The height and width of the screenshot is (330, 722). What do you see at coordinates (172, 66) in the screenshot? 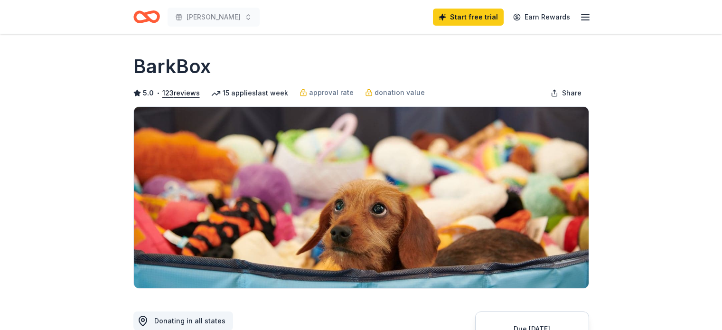
I see `h1: BarkBox` at bounding box center [172, 66].